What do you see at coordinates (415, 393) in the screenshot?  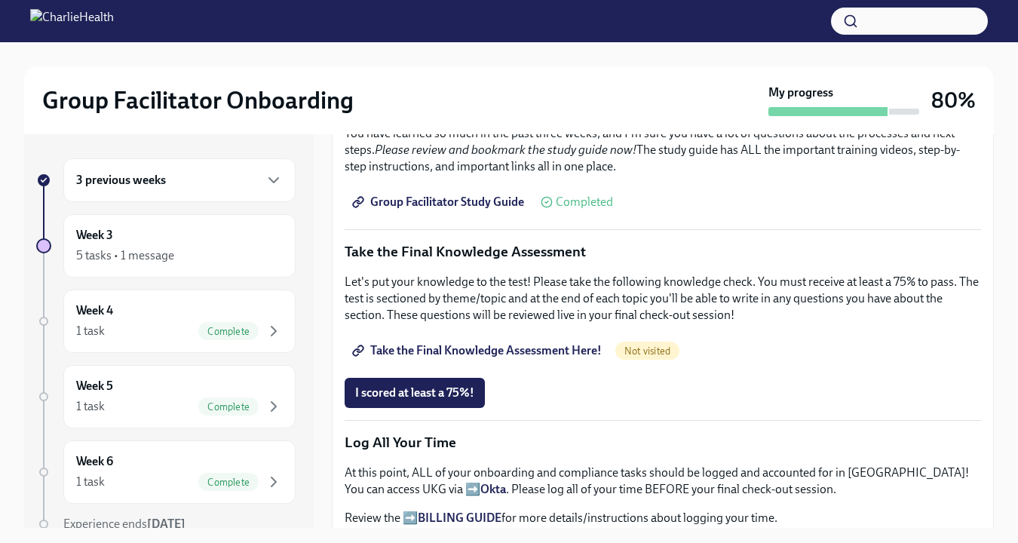 I see `button: I scored at least a 75%!` at bounding box center [415, 393].